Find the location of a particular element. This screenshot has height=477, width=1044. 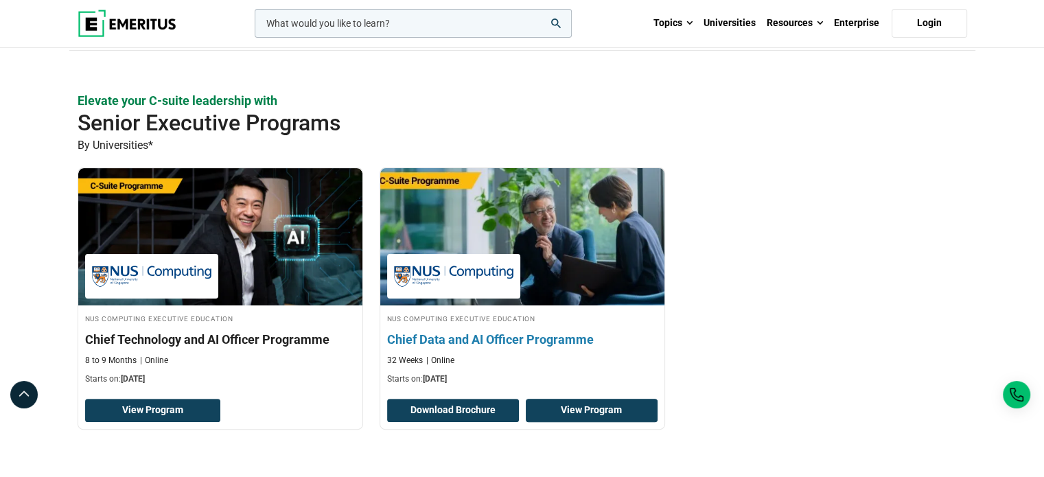

p: By Universities* is located at coordinates (522, 146).